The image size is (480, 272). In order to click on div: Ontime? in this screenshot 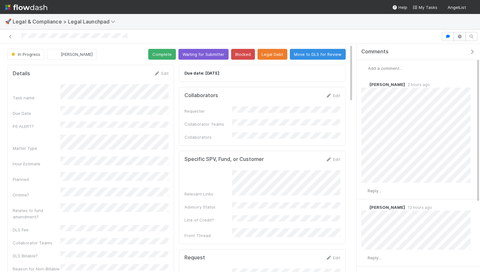, I will do `click(37, 195)`.